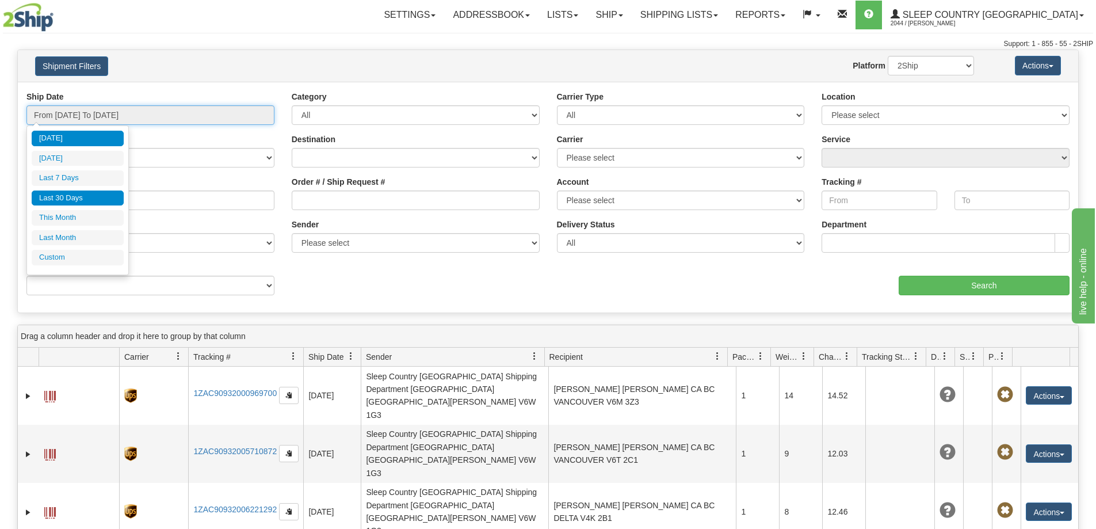 The image size is (1096, 529). Describe the element at coordinates (178, 356) in the screenshot. I see `a: Carrier filter column settings` at that location.